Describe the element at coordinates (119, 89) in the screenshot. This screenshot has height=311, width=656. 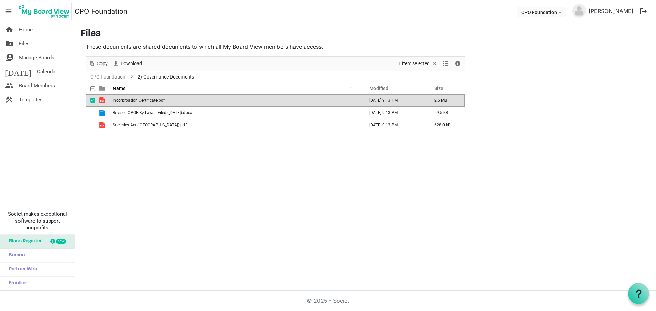
I see `span: Name` at that location.